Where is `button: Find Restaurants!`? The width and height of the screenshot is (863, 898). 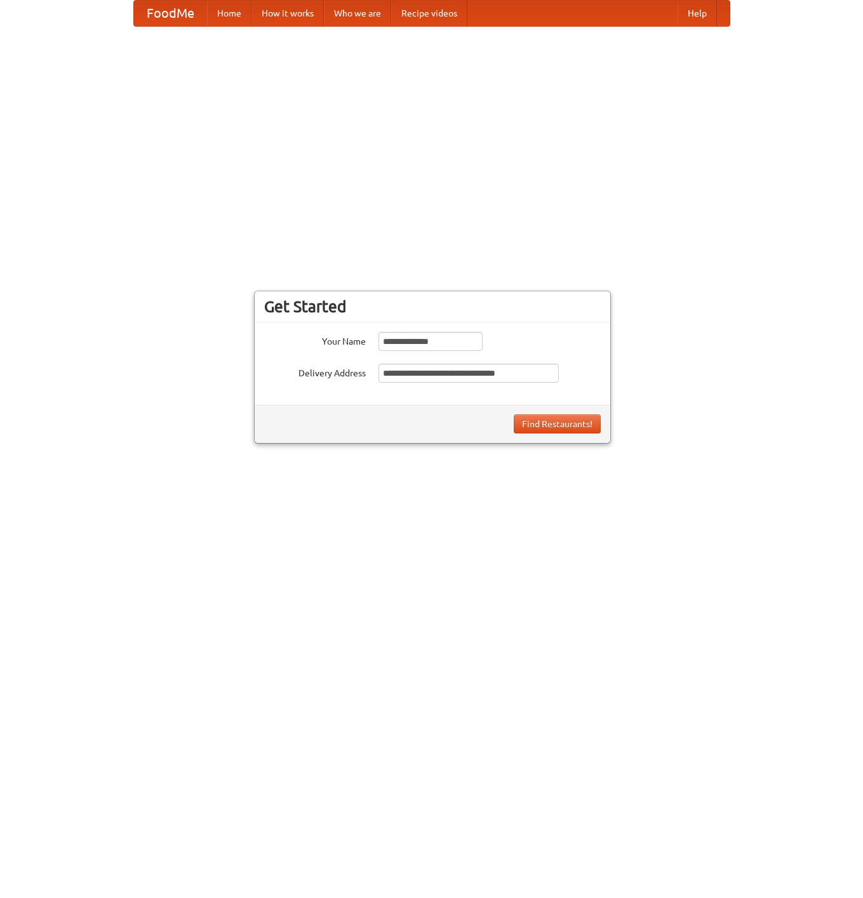 button: Find Restaurants! is located at coordinates (557, 424).